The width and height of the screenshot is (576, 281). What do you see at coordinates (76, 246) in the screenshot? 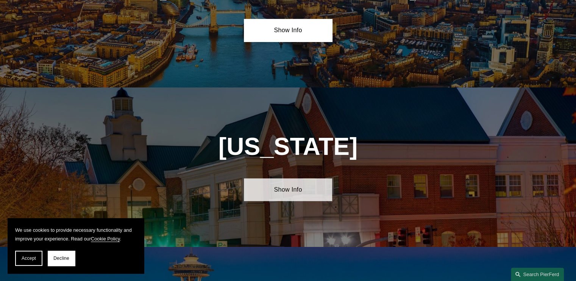
I see `section: Cookie banner` at bounding box center [76, 246].